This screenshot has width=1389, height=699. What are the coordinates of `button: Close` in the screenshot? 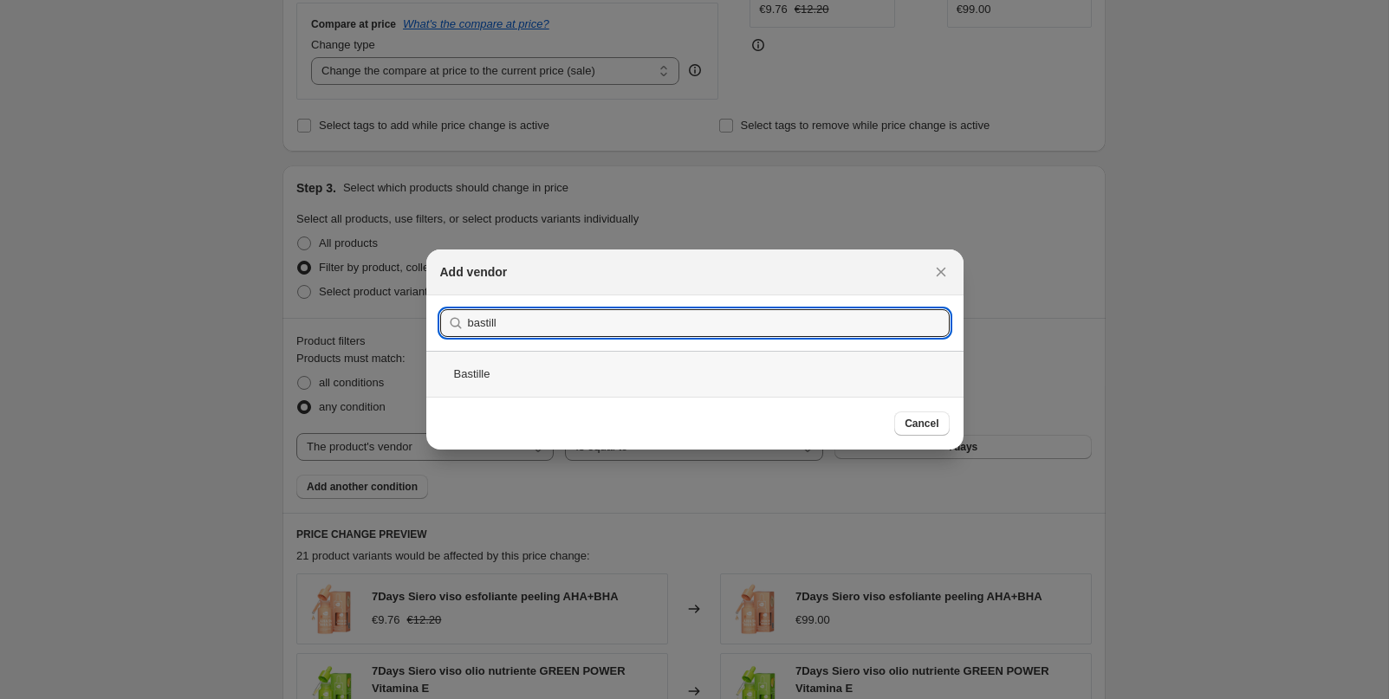 It's located at (941, 272).